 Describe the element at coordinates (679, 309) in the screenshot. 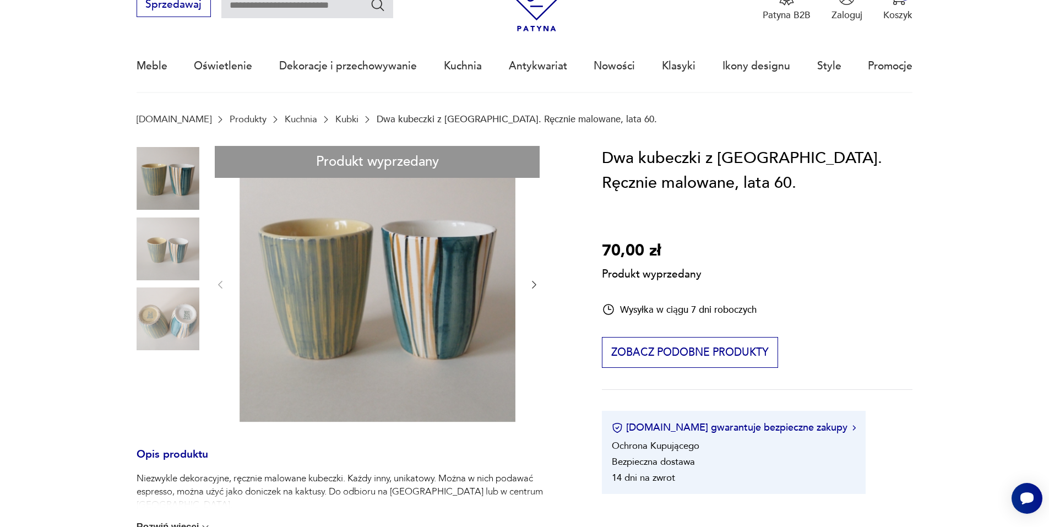

I see `div: Wysyłka w ciągu 7 dni roboczych` at that location.